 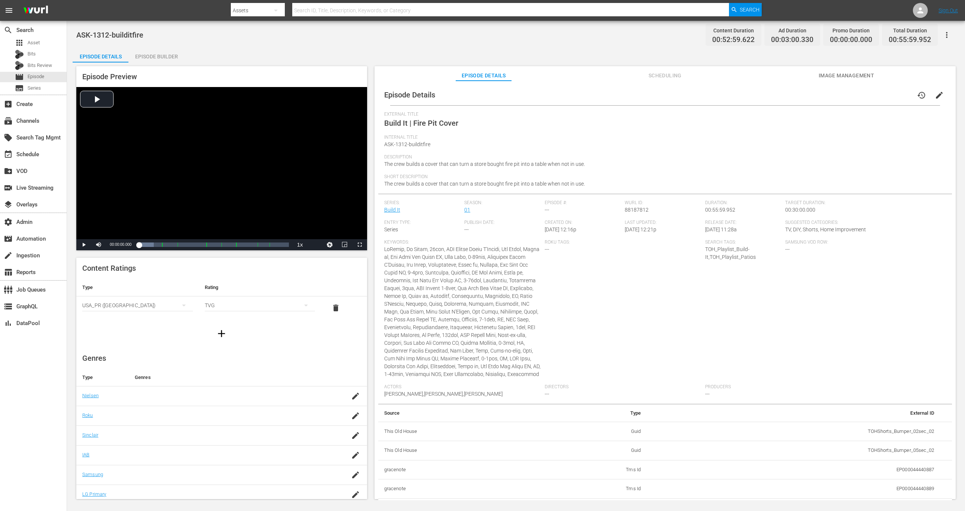 I want to click on th: This Old House, so click(x=462, y=451).